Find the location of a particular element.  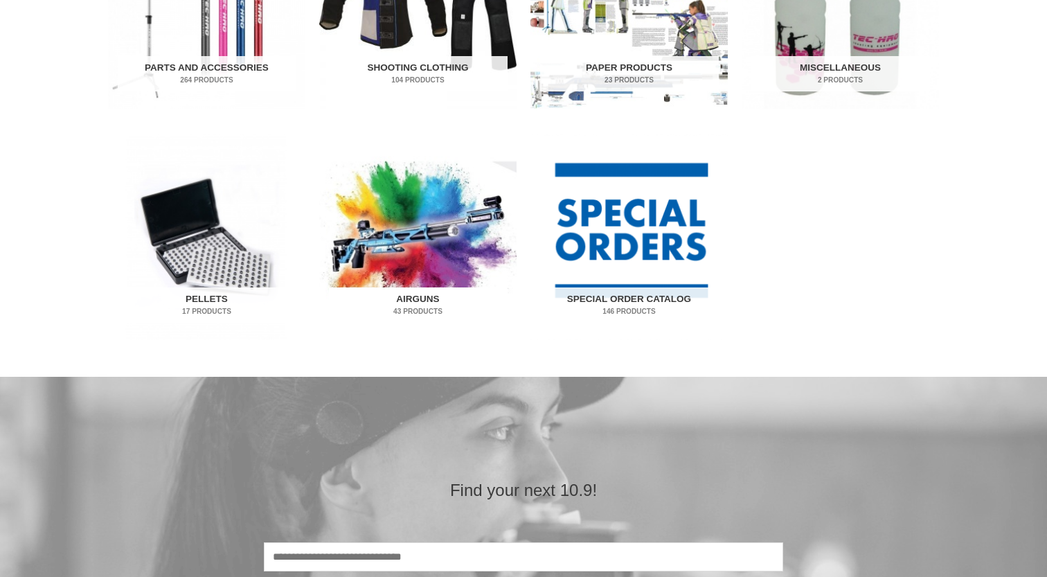

h2: Airguns is located at coordinates (418, 305).